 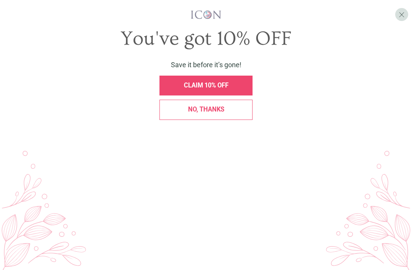 What do you see at coordinates (206, 109) in the screenshot?
I see `span: No, thanks` at bounding box center [206, 109].